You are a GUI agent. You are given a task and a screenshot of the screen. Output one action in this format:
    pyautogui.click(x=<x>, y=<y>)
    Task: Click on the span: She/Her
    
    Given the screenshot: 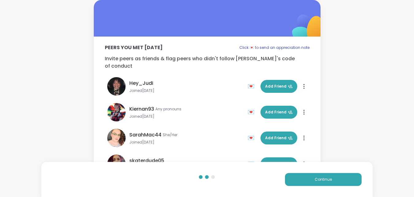 What is the action you would take?
    pyautogui.click(x=170, y=135)
    